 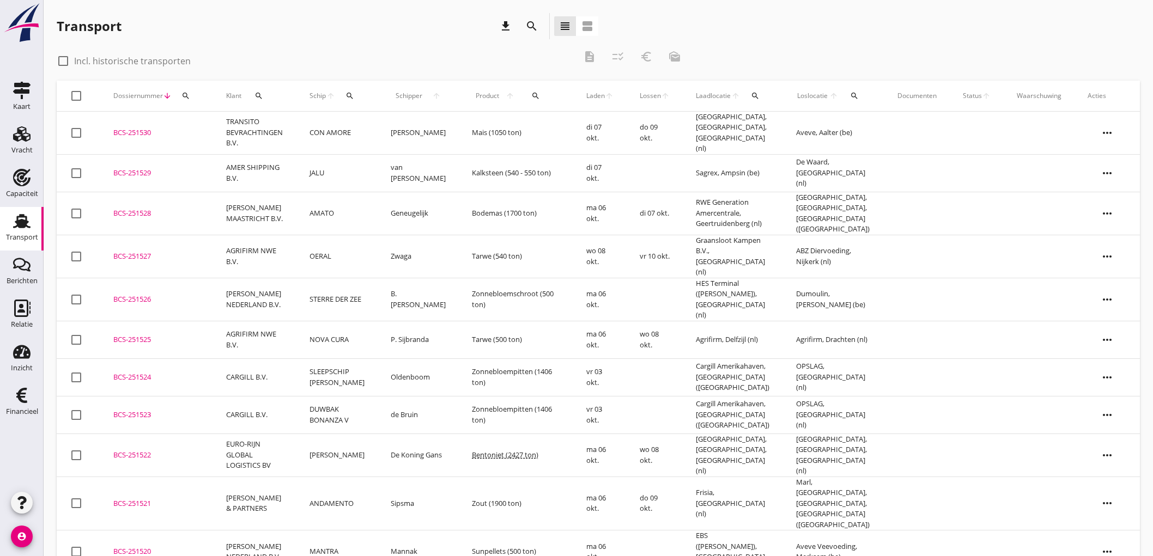 What do you see at coordinates (254, 96) in the screenshot?
I see `div: Klant` at bounding box center [254, 96].